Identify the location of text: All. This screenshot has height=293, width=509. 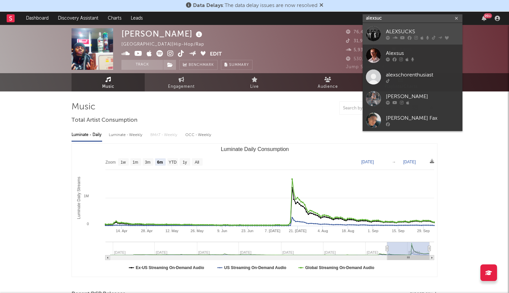
(197, 162).